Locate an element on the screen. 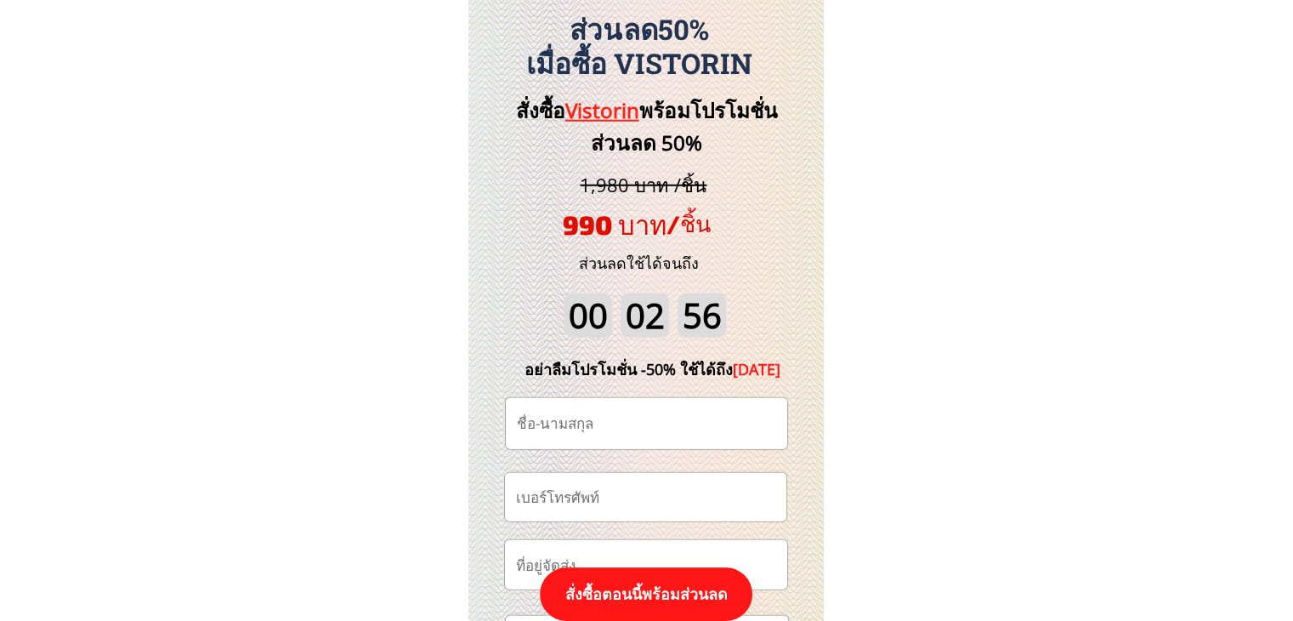 The width and height of the screenshot is (1293, 621). span: /ชิ้น is located at coordinates (689, 223).